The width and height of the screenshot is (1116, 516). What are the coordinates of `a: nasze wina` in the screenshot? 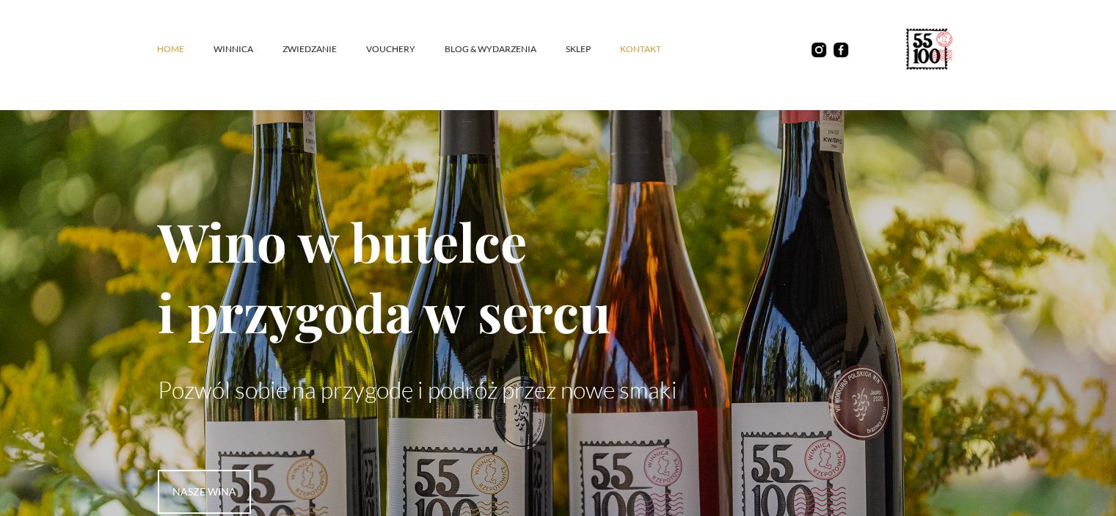 It's located at (204, 492).